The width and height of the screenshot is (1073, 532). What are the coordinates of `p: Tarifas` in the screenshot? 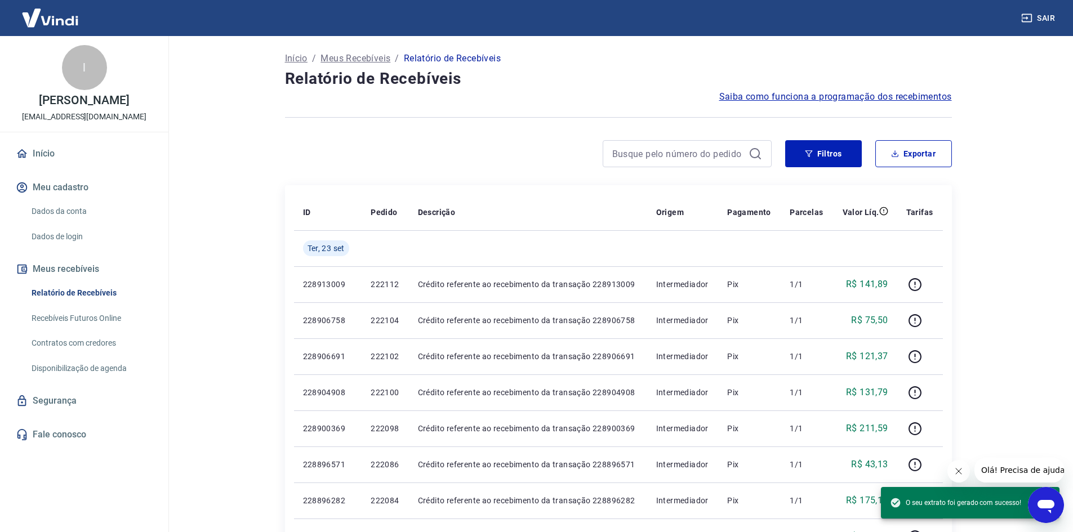 It's located at (920, 212).